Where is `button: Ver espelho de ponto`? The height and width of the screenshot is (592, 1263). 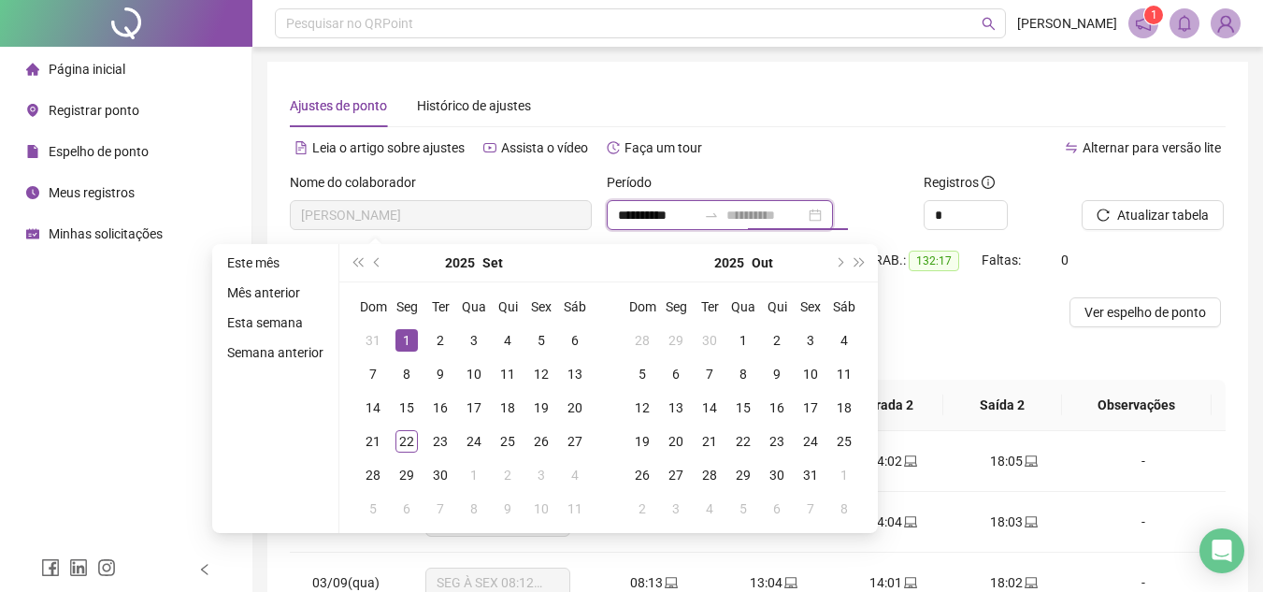
button: Ver espelho de ponto is located at coordinates (1146, 312).